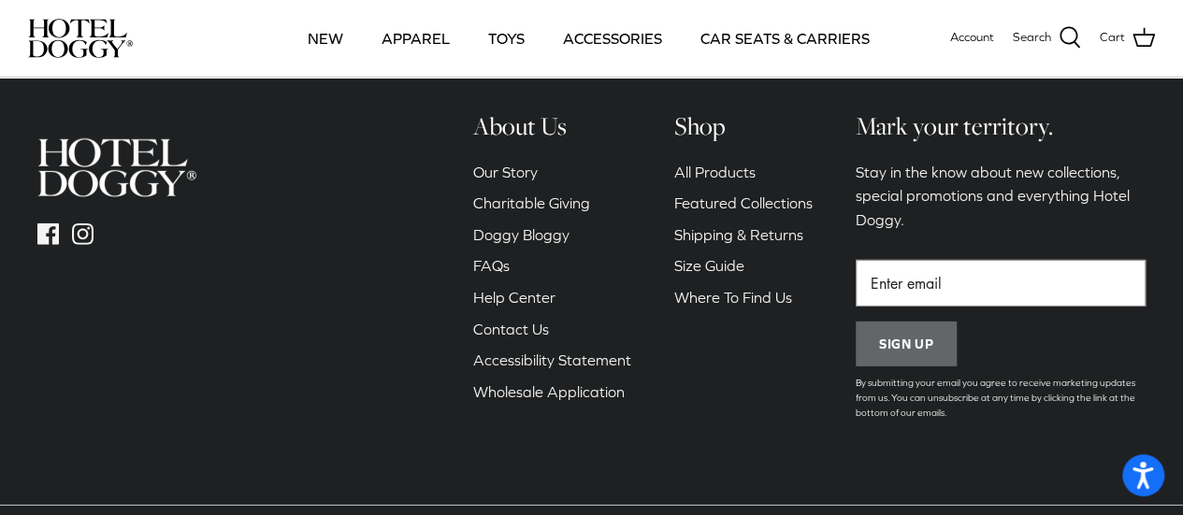 The height and width of the screenshot is (515, 1183). Describe the element at coordinates (82, 234) in the screenshot. I see `a: Instagram` at that location.